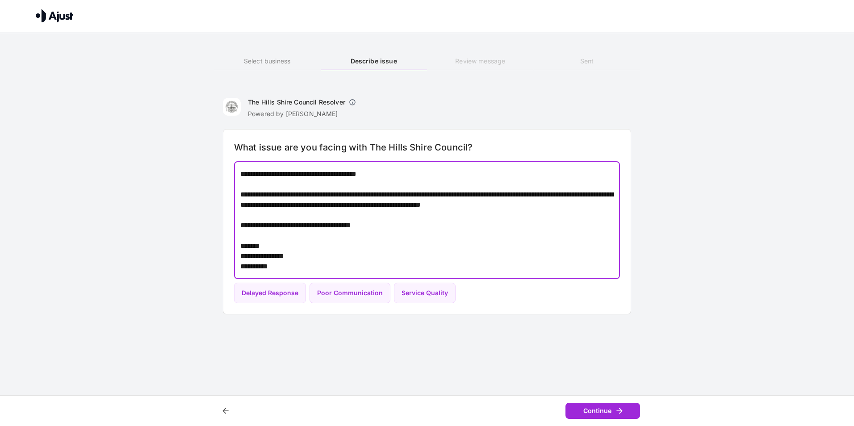  Describe the element at coordinates (587, 61) in the screenshot. I see `h6: Sent` at that location.